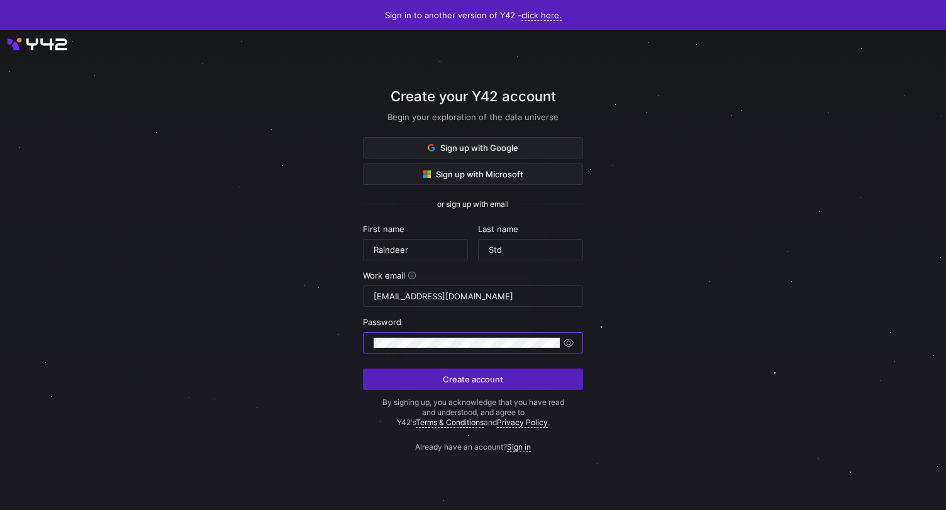  What do you see at coordinates (519, 447) in the screenshot?
I see `a: Sign in` at bounding box center [519, 447].